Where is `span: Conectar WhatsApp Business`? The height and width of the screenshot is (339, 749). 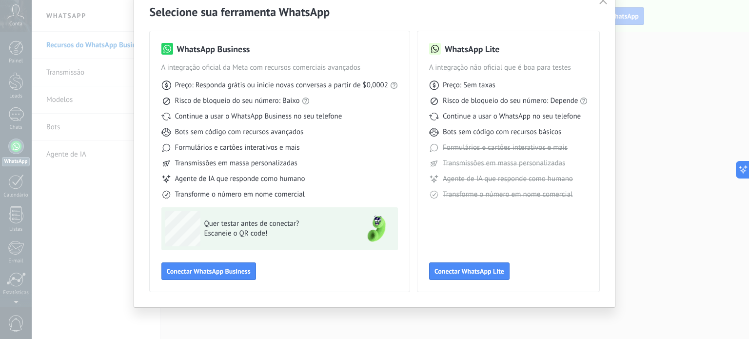
span: Conectar WhatsApp Business is located at coordinates (209, 271).